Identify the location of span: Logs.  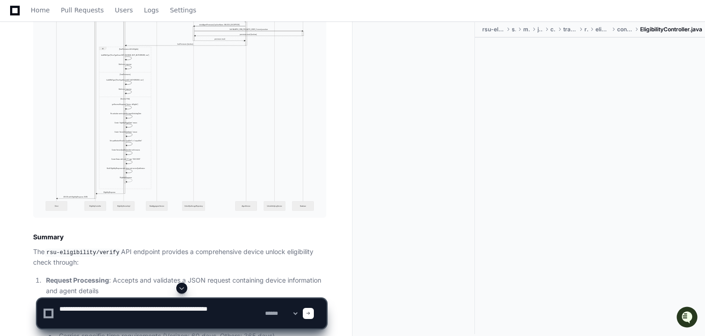
(151, 10).